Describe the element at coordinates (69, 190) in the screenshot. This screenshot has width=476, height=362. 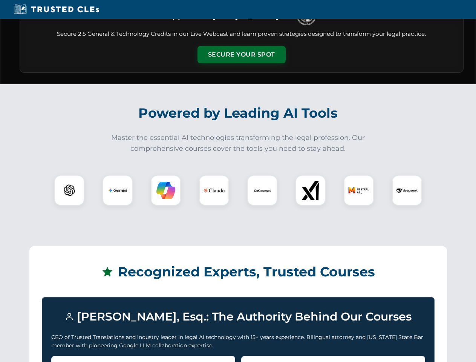
I see `div: ChatGPT` at that location.